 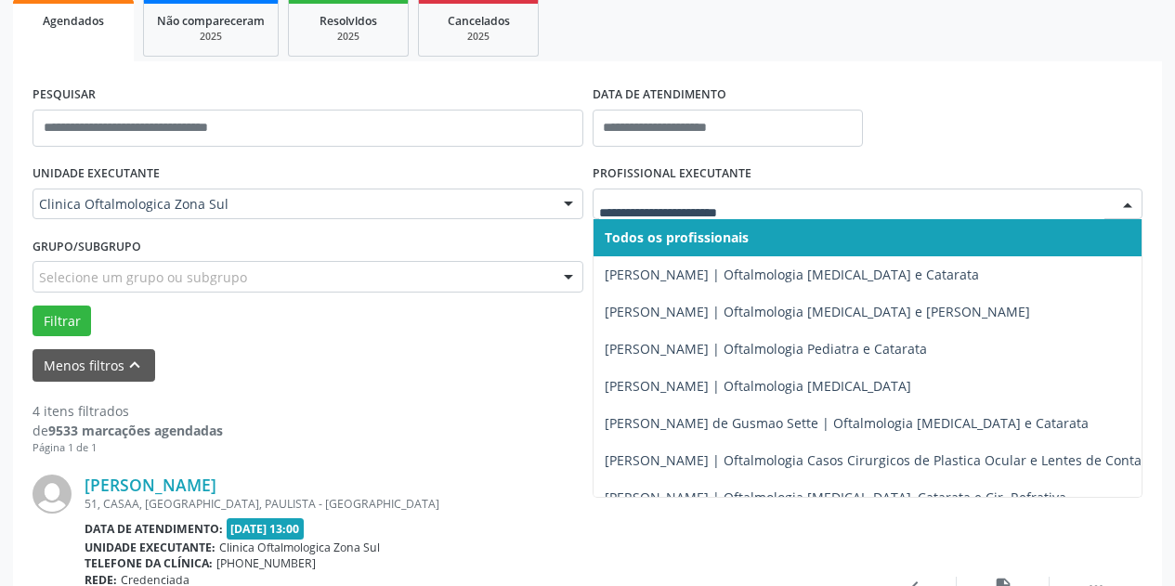 What do you see at coordinates (660, 95) in the screenshot?
I see `label: DATA DE ATENDIMENTO` at bounding box center [660, 95].